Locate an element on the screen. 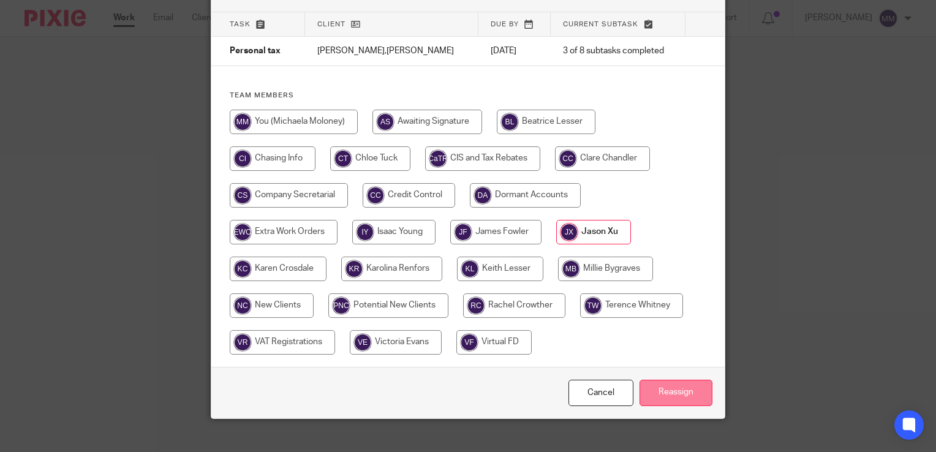 This screenshot has height=452, width=936. h4: Team members is located at coordinates (468, 96).